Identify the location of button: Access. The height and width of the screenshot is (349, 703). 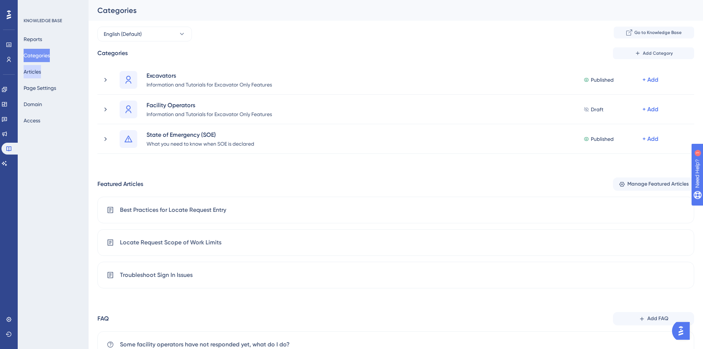
(32, 120).